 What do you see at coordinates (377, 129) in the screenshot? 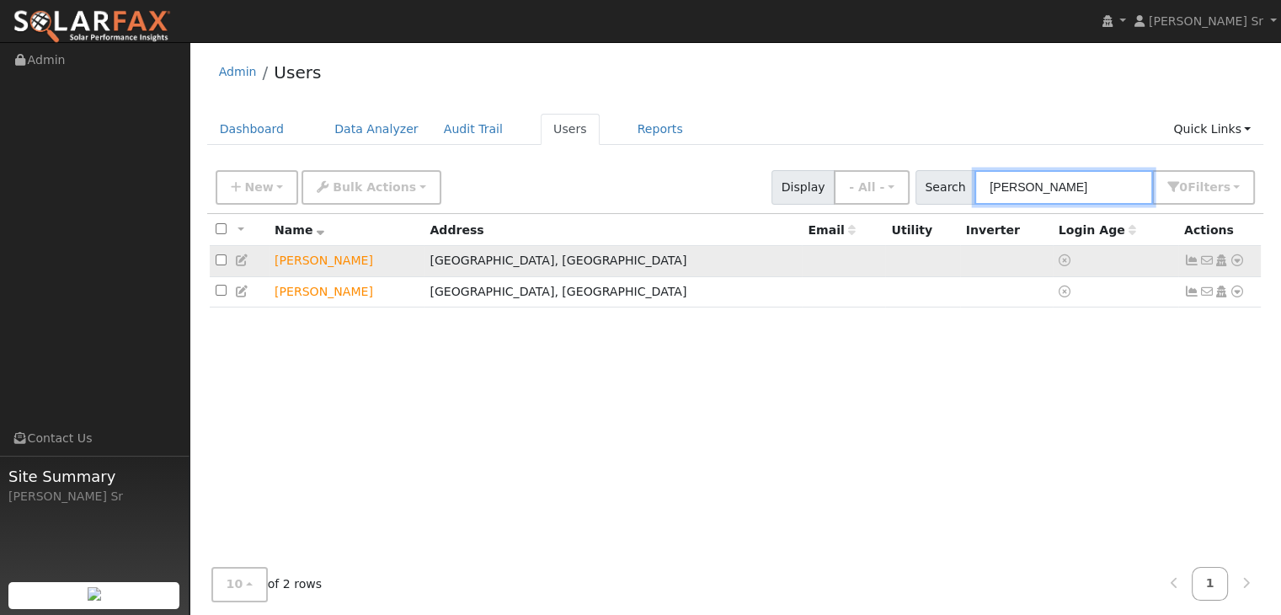
I see `a: Data Analyzer` at bounding box center [377, 129].